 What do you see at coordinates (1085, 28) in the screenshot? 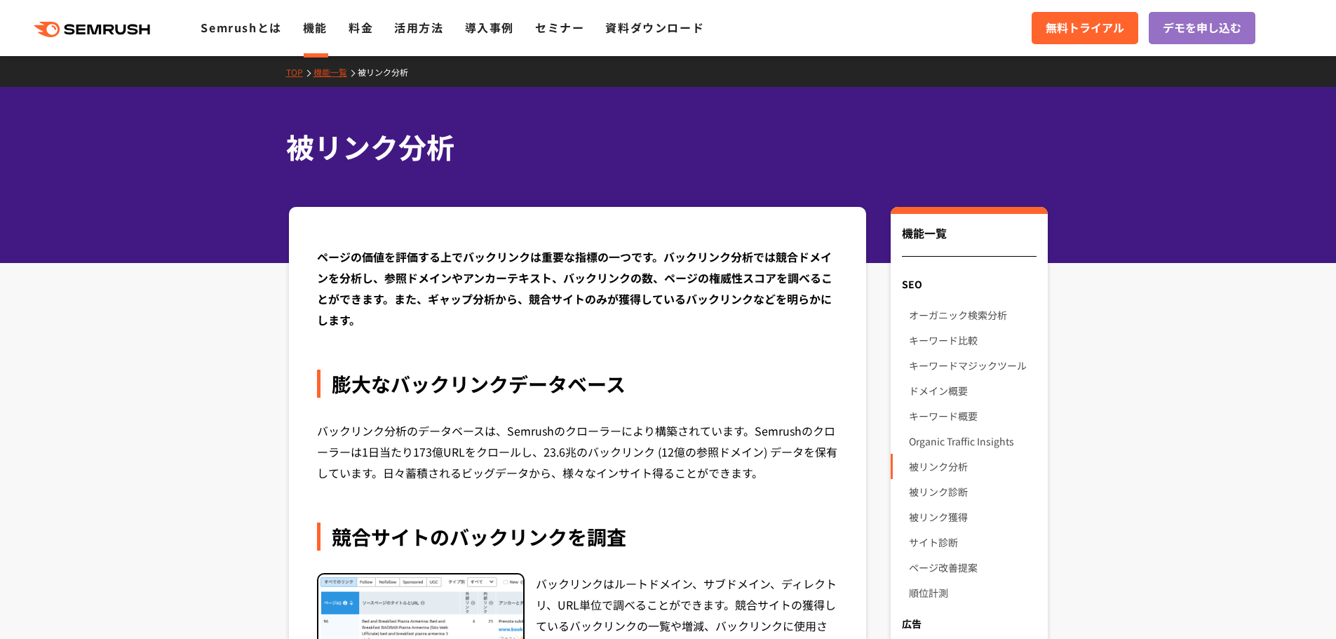
I see `a: 無料トライアル` at bounding box center [1085, 28].